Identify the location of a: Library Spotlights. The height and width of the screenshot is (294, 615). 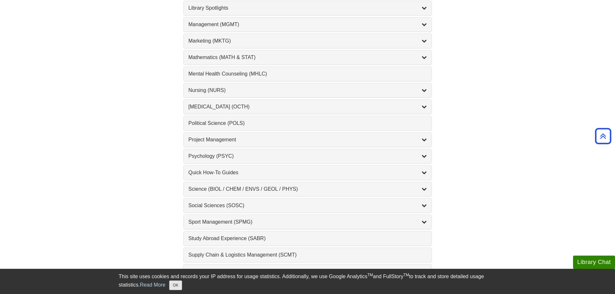
(307, 8).